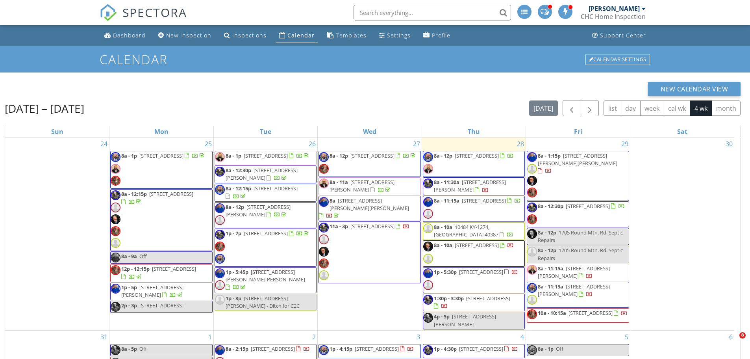 The height and width of the screenshot is (359, 750). Describe the element at coordinates (57, 234) in the screenshot. I see `td: Go to August 24, 2025` at that location.